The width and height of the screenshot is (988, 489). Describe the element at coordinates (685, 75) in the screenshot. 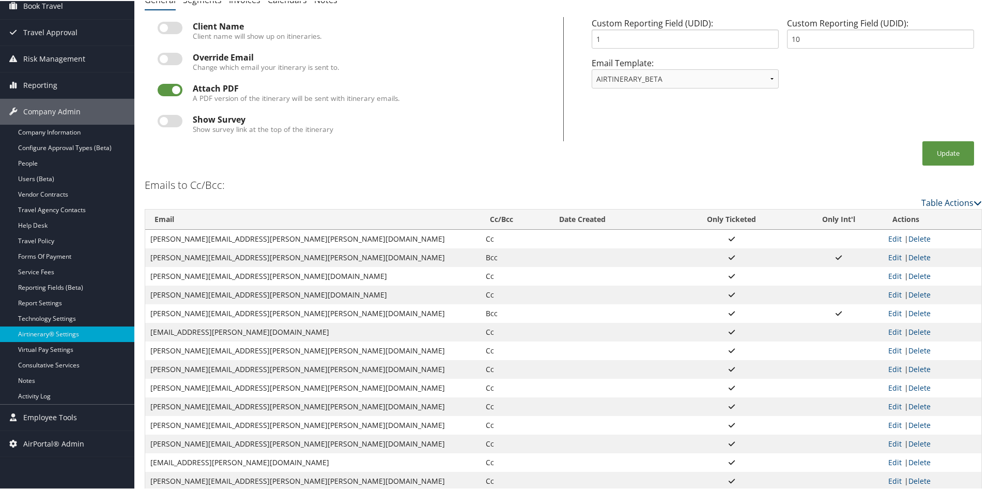

I see `div: Email Template:` at that location.